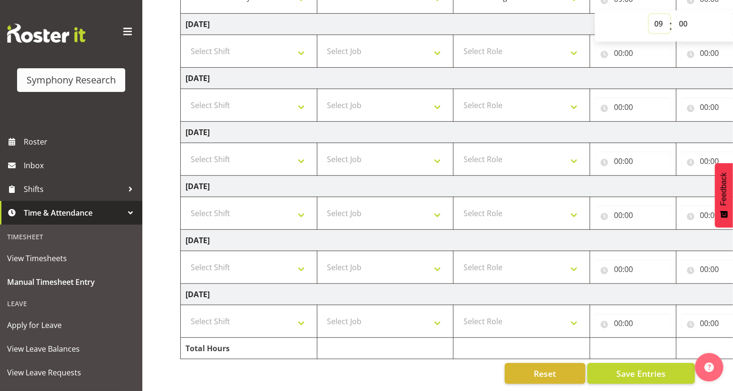 The image size is (733, 391). Describe the element at coordinates (71, 282) in the screenshot. I see `span: Manual Timesheet Entry` at that location.